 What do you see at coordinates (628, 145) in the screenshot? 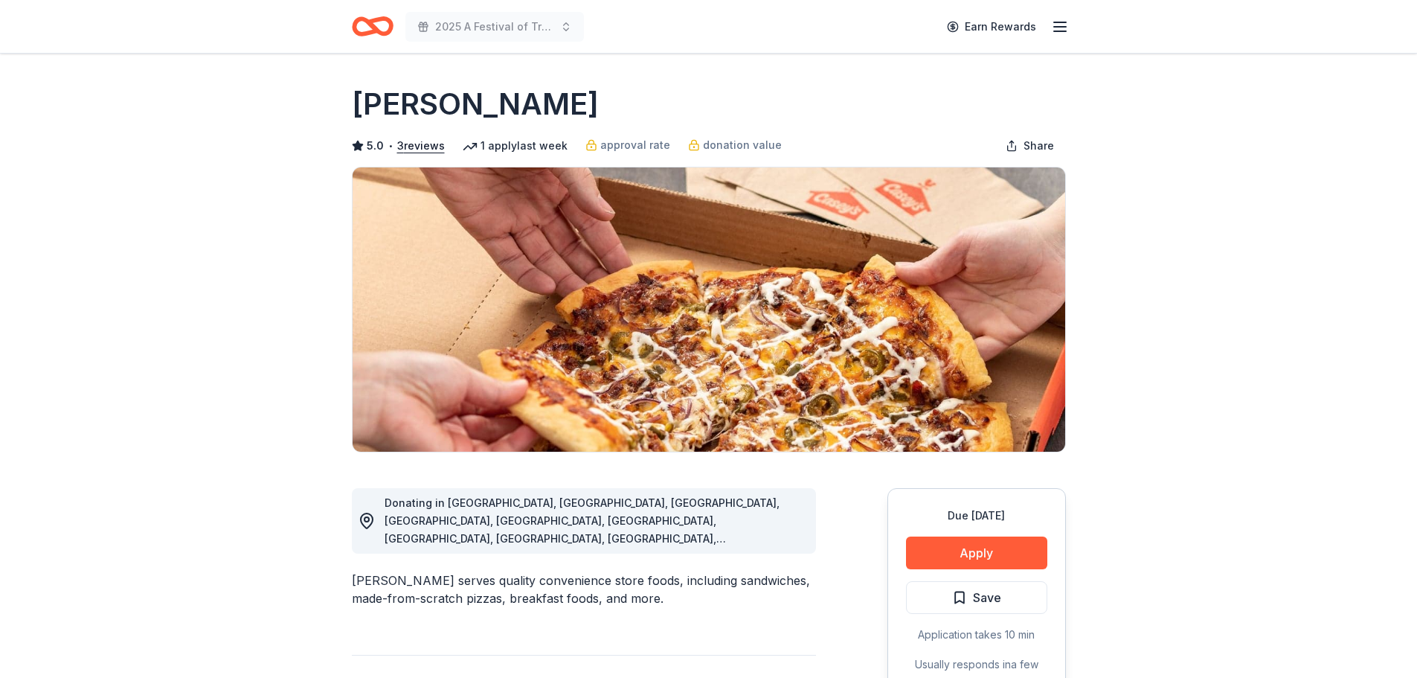
I see `a: approval rate` at bounding box center [628, 145].